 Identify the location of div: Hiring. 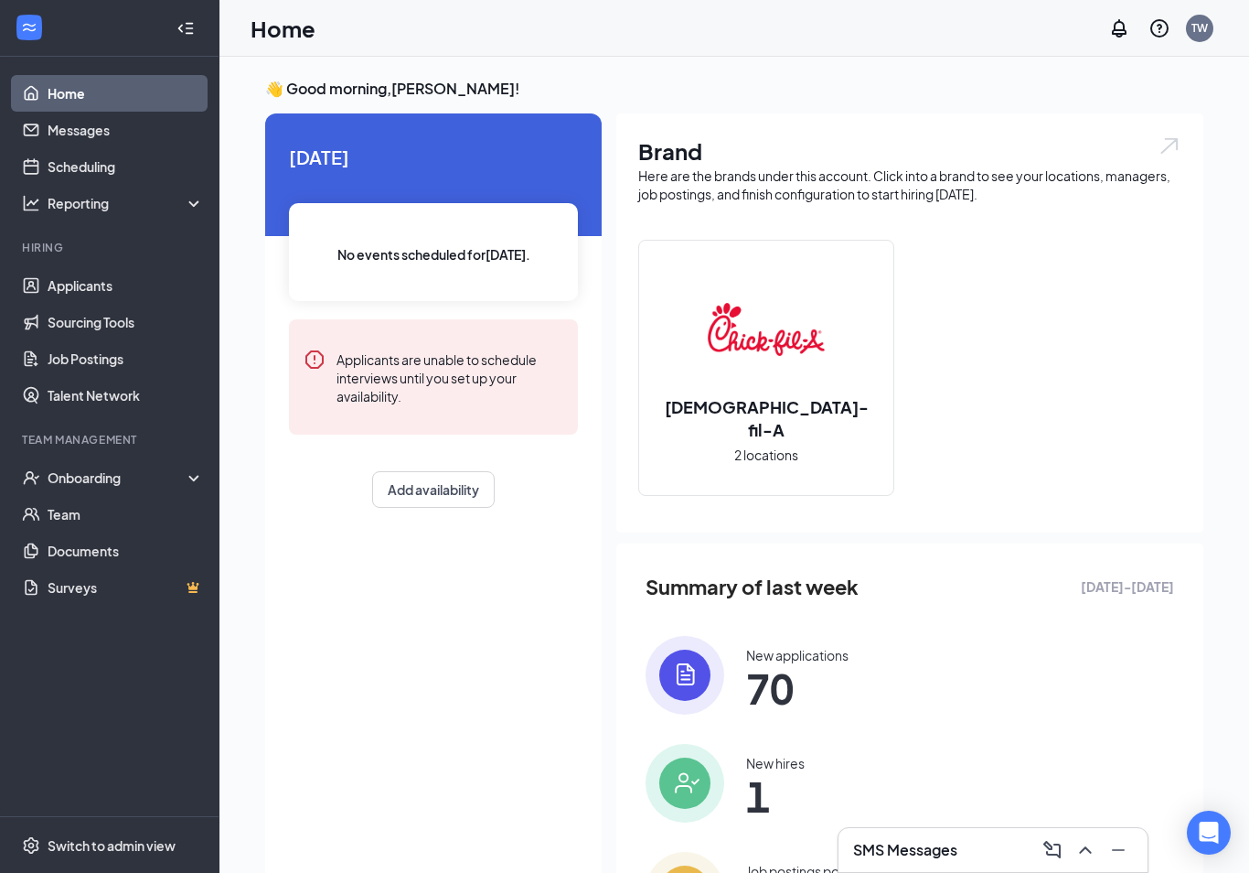
(111, 247).